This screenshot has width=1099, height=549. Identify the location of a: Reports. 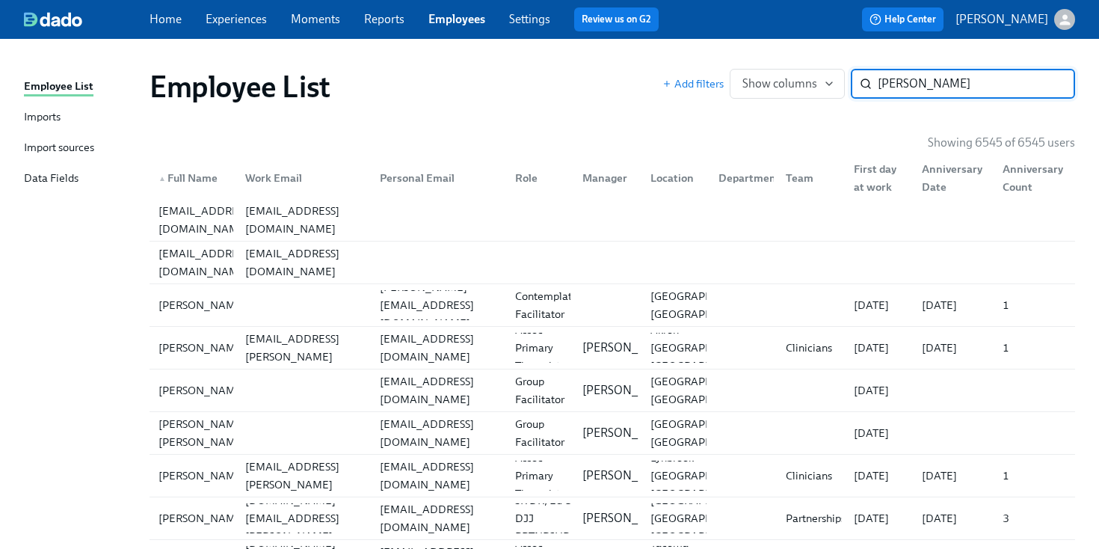
(384, 19).